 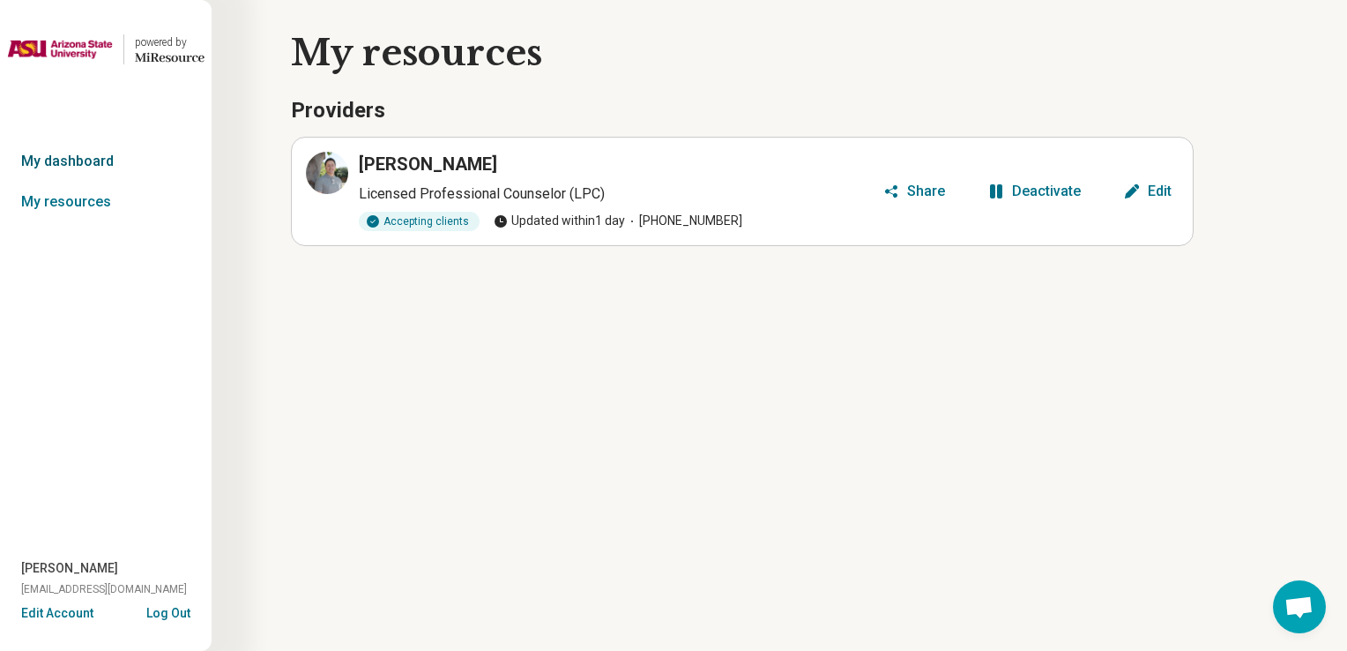 What do you see at coordinates (1046, 191) in the screenshot?
I see `div: Deactivate` at bounding box center [1046, 191].